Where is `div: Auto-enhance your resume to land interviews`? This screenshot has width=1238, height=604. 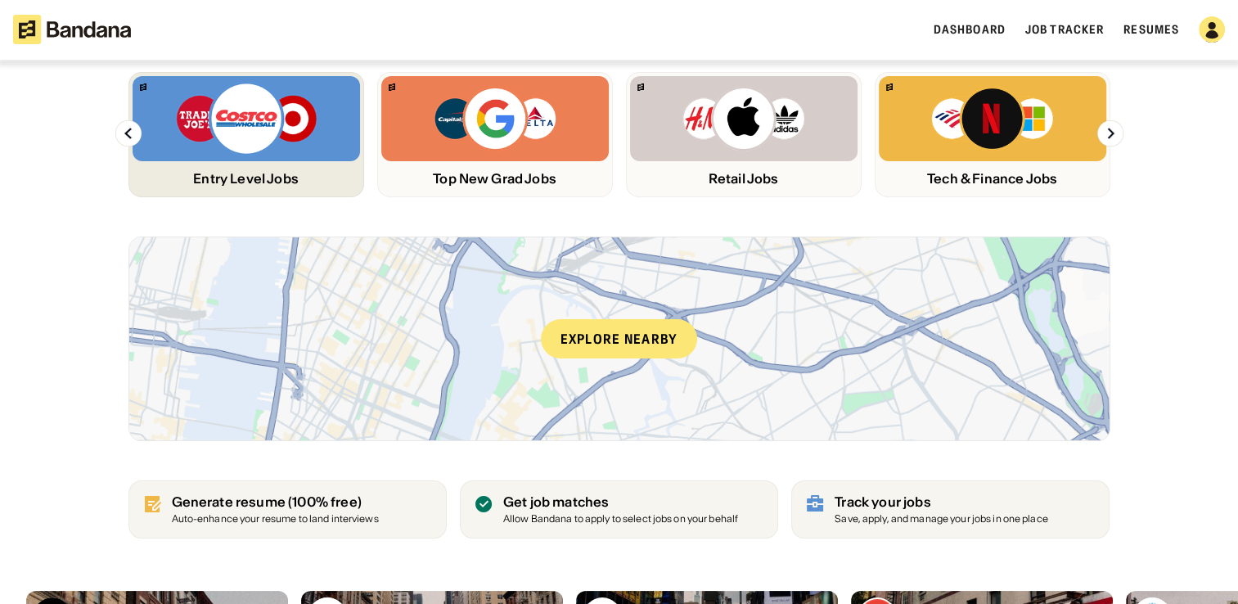
div: Auto-enhance your resume to land interviews is located at coordinates (275, 519).